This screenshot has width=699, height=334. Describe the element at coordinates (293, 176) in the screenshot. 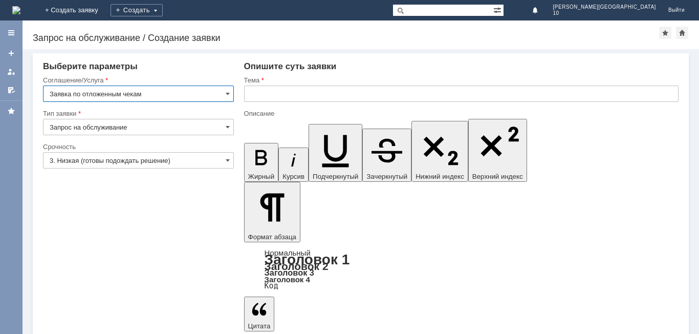

I see `span: Курсив` at that location.